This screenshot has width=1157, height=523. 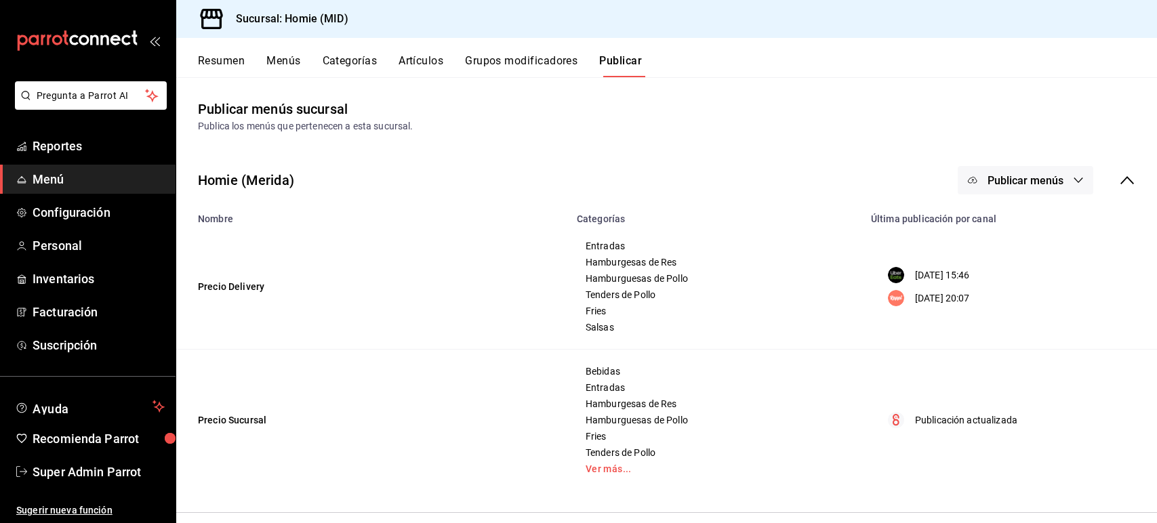 I want to click on span: Configuración, so click(x=98, y=212).